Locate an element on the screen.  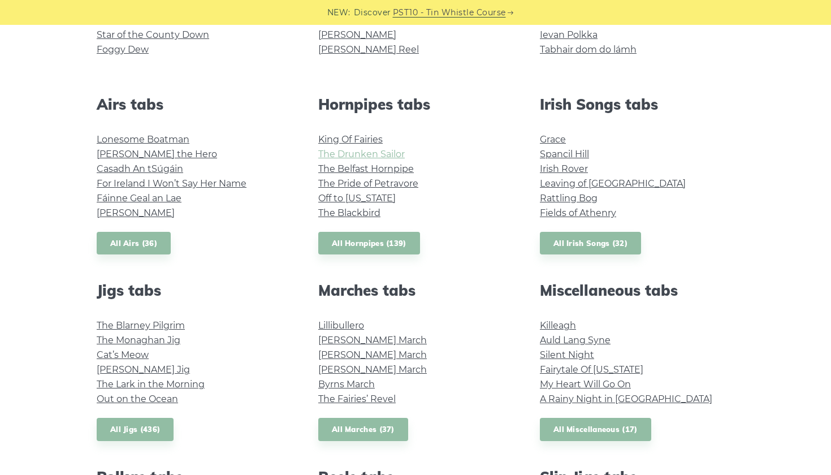
h2: Hornpipes tabs is located at coordinates (415, 104).